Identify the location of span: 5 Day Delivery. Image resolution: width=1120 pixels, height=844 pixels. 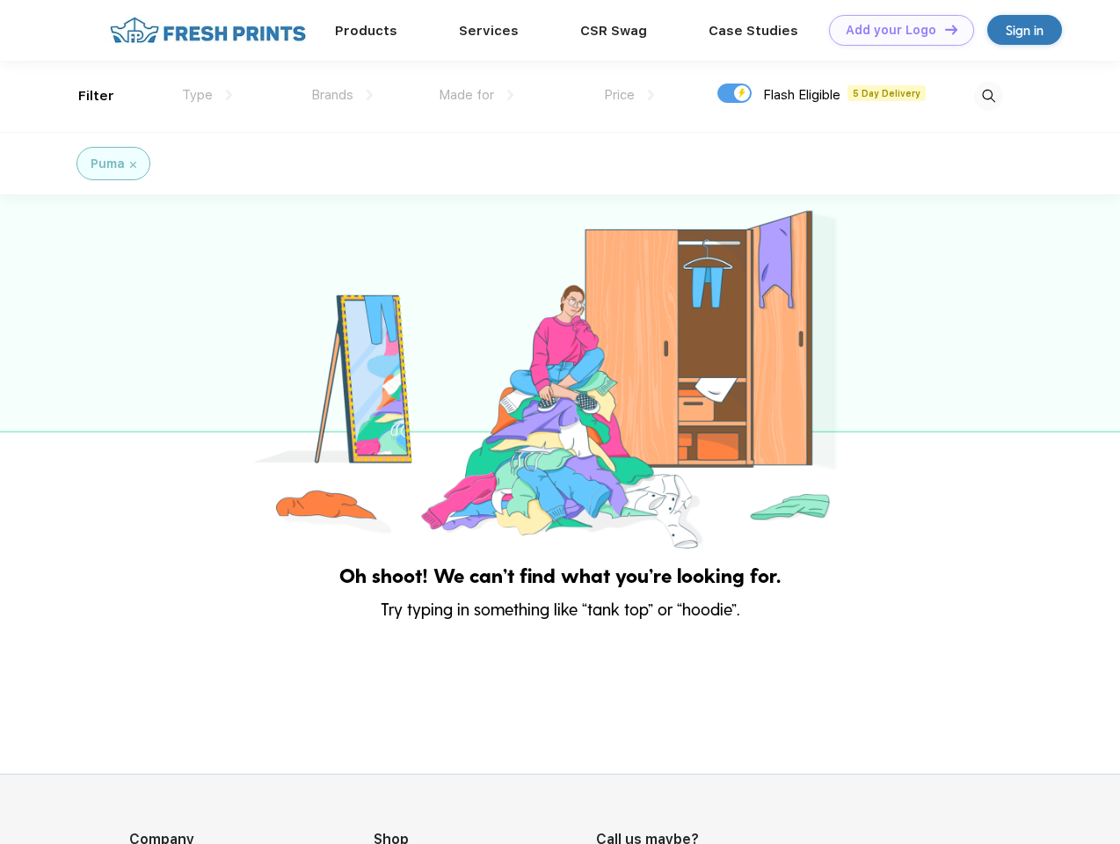
(886, 93).